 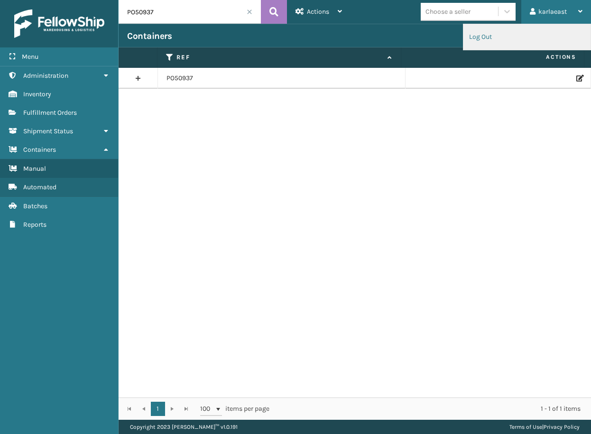 What do you see at coordinates (35, 168) in the screenshot?
I see `span: Manual` at bounding box center [35, 168].